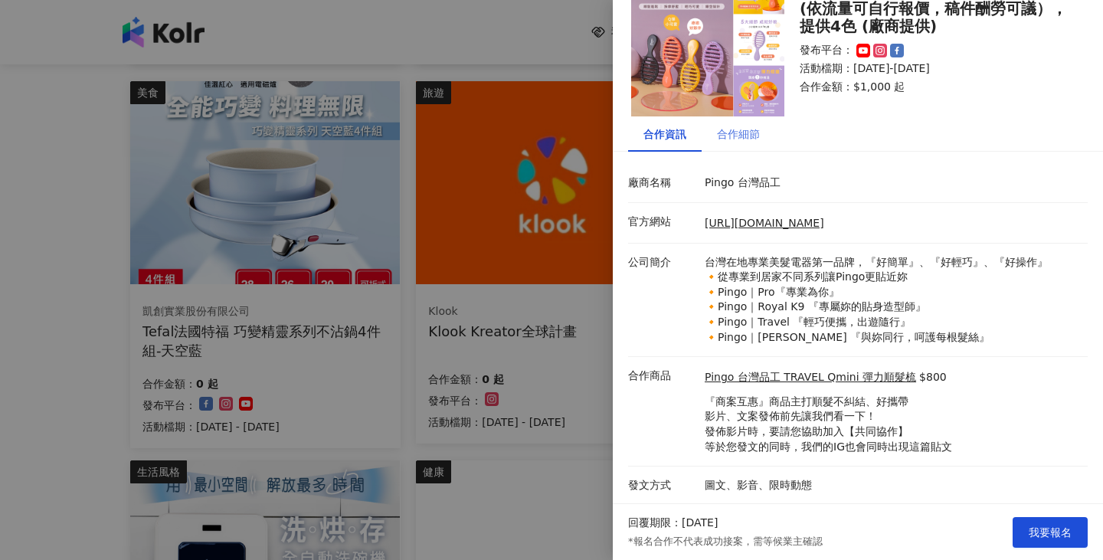 The width and height of the screenshot is (1103, 560). I want to click on p: 圖文、影音、限時動態, so click(892, 486).